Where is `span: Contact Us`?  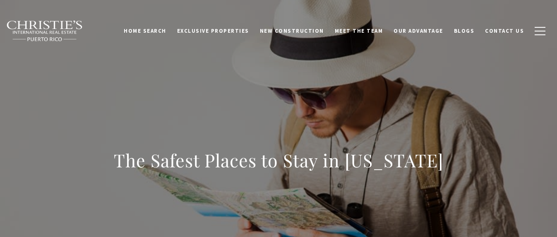
span: Contact Us is located at coordinates (505, 30).